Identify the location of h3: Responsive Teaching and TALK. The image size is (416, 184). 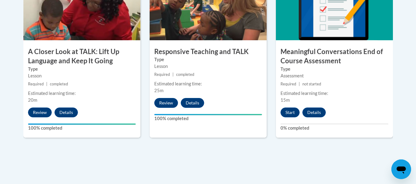
(208, 52).